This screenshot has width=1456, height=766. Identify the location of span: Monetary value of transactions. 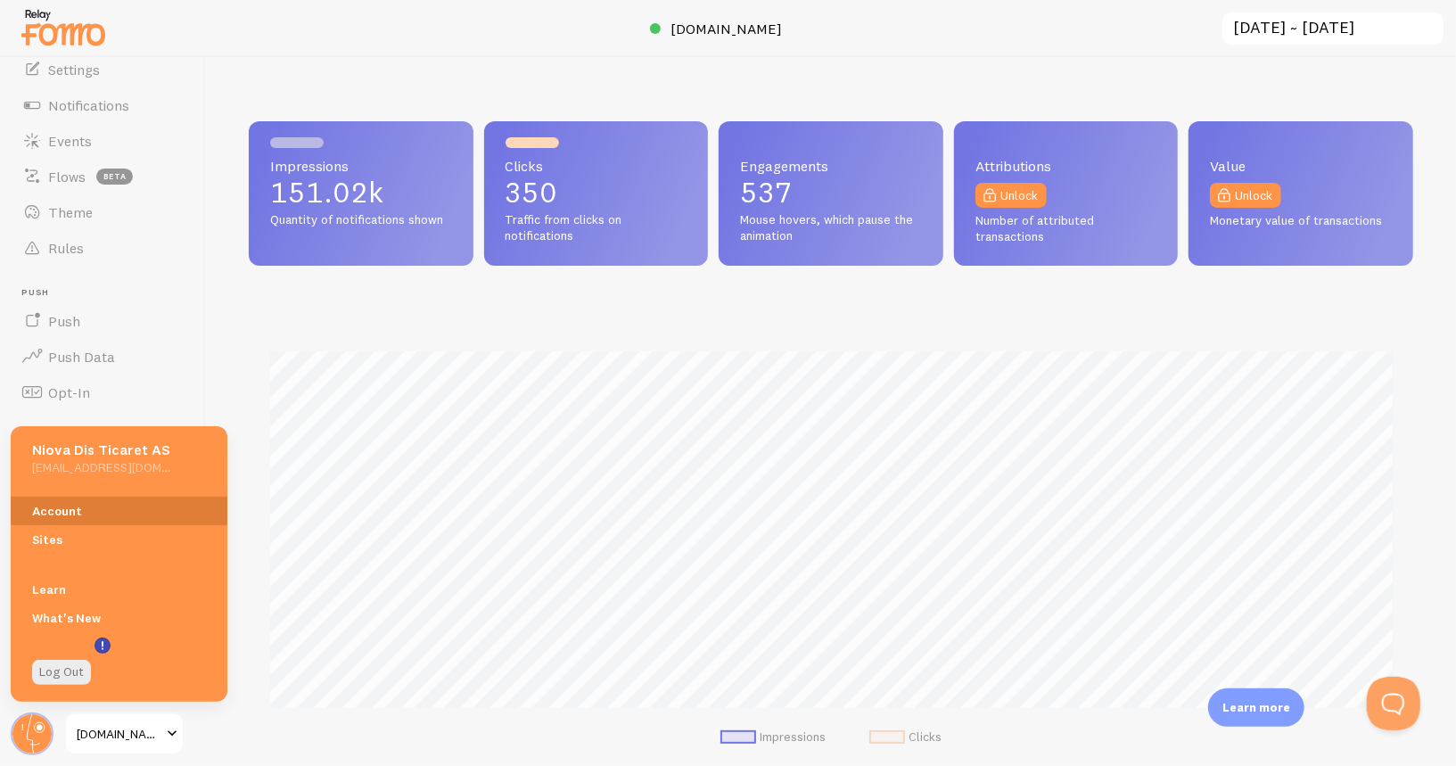
(1301, 221).